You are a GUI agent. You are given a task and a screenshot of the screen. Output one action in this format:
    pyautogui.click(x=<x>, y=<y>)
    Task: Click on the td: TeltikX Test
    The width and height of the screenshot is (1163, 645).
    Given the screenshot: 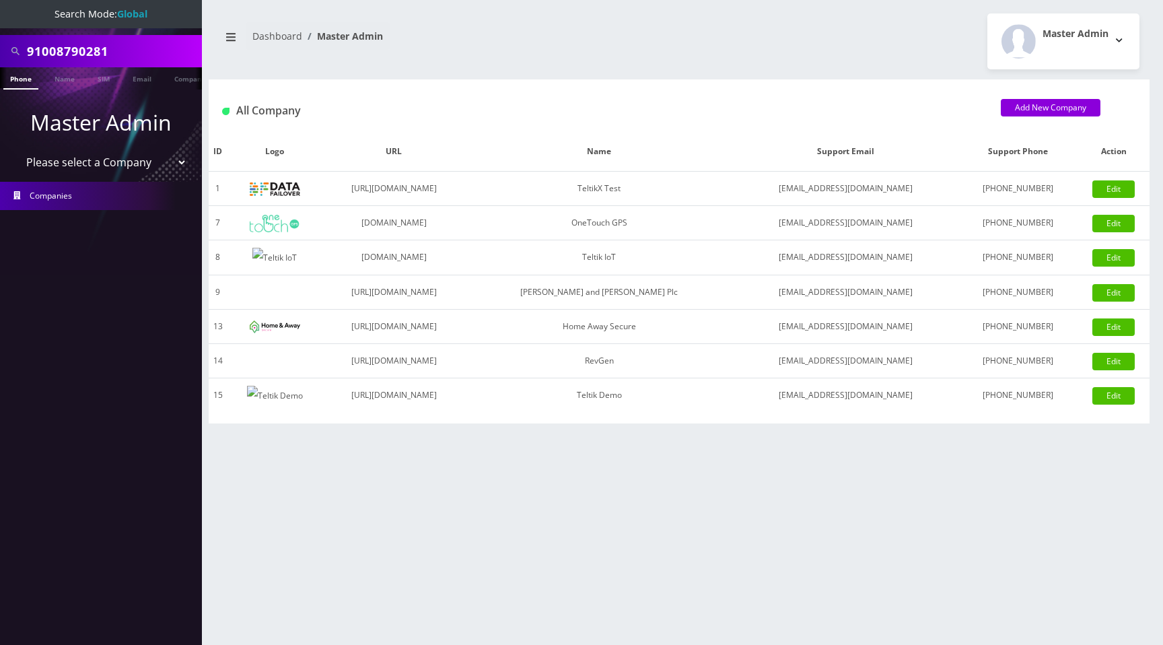 What is the action you would take?
    pyautogui.click(x=599, y=189)
    